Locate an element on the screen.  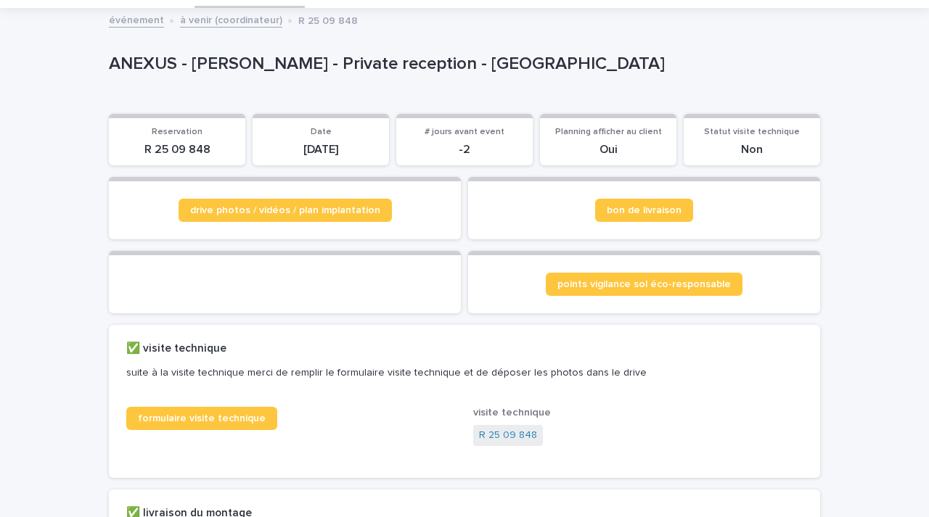
span: points vigilance sol éco-responsable is located at coordinates (644, 284).